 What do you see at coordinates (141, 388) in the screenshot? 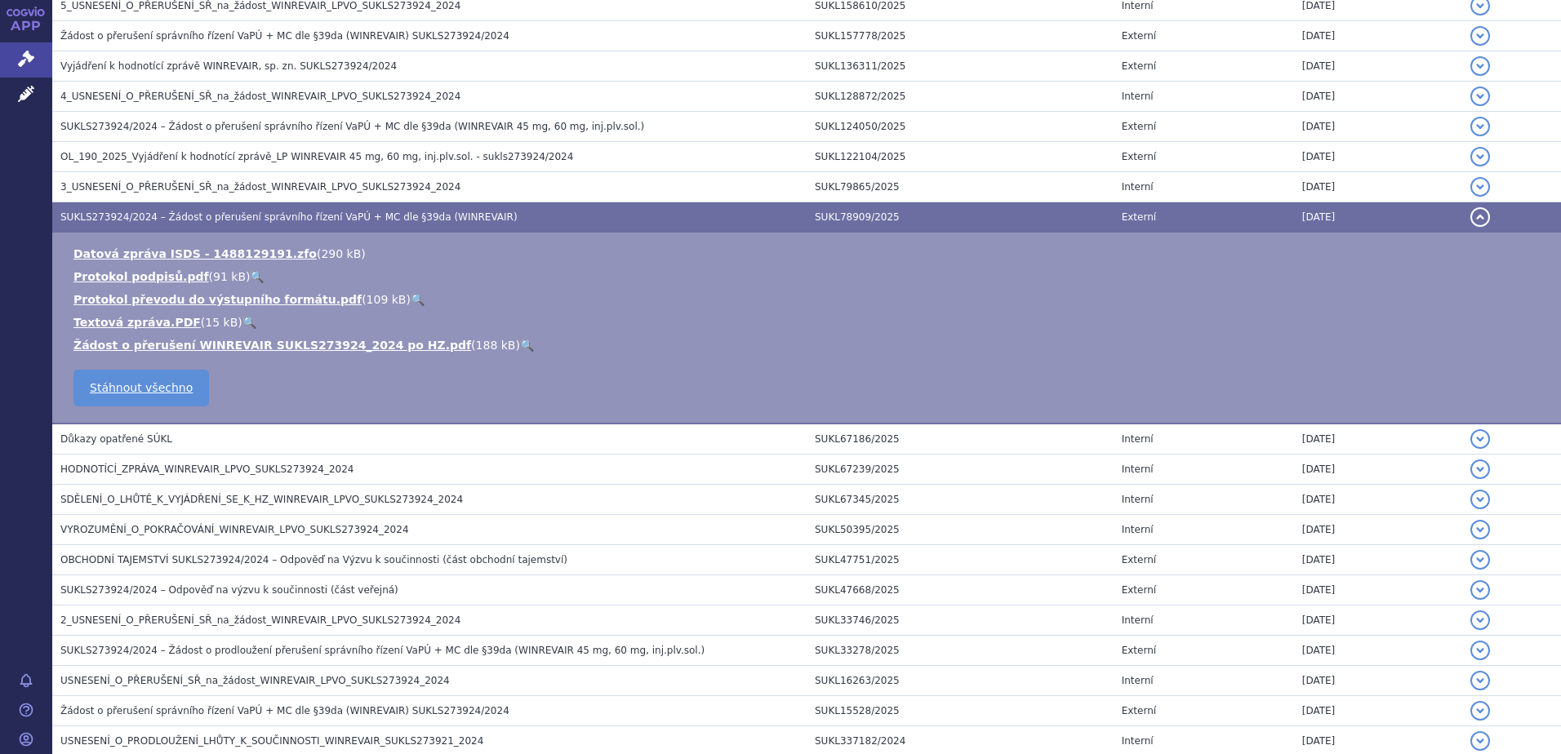
I see `a: Stáhnout všechno` at bounding box center [141, 388].